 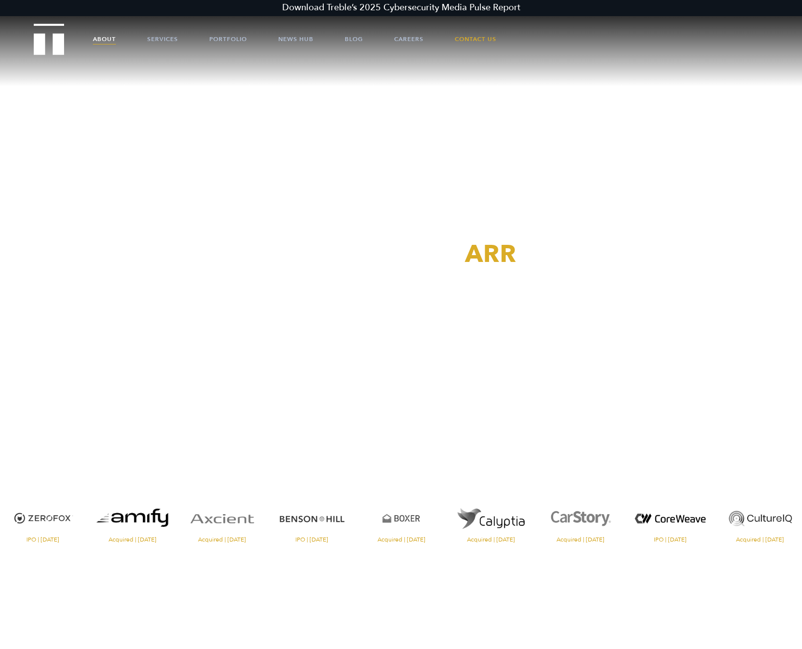 I want to click on img: Treble logo, so click(x=49, y=39).